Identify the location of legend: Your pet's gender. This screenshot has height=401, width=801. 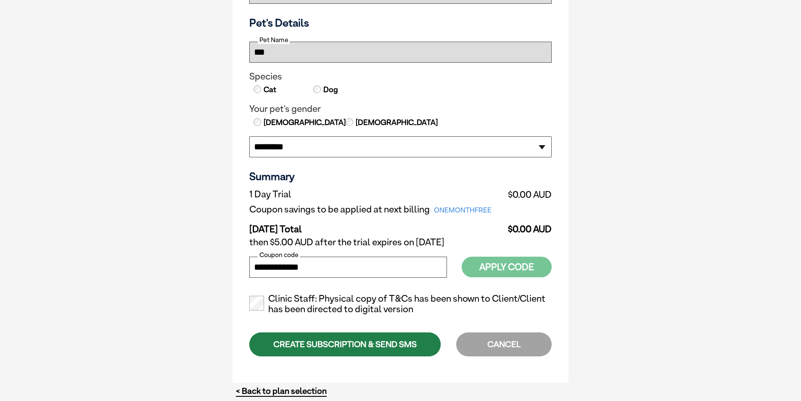
(400, 109).